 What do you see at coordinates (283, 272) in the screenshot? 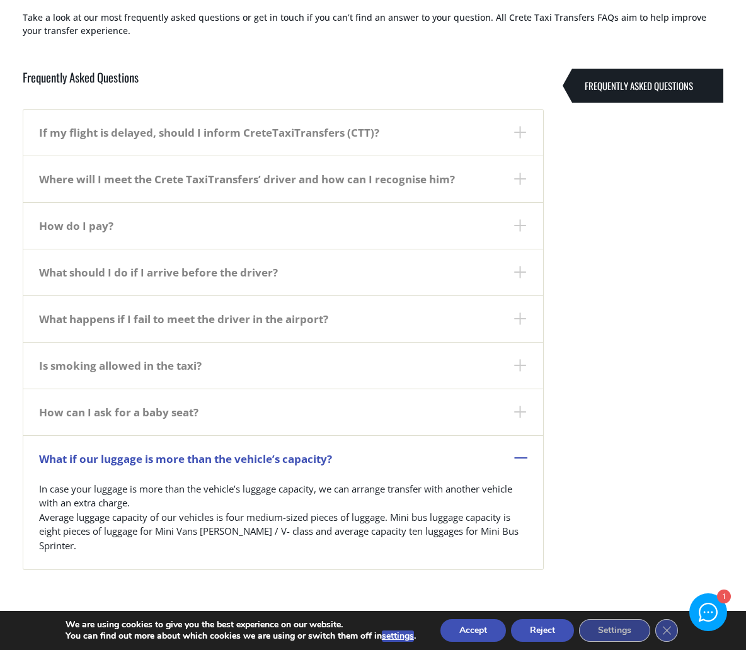
I see `dt: What should I do if I arrive before the driver?` at bounding box center [283, 272].